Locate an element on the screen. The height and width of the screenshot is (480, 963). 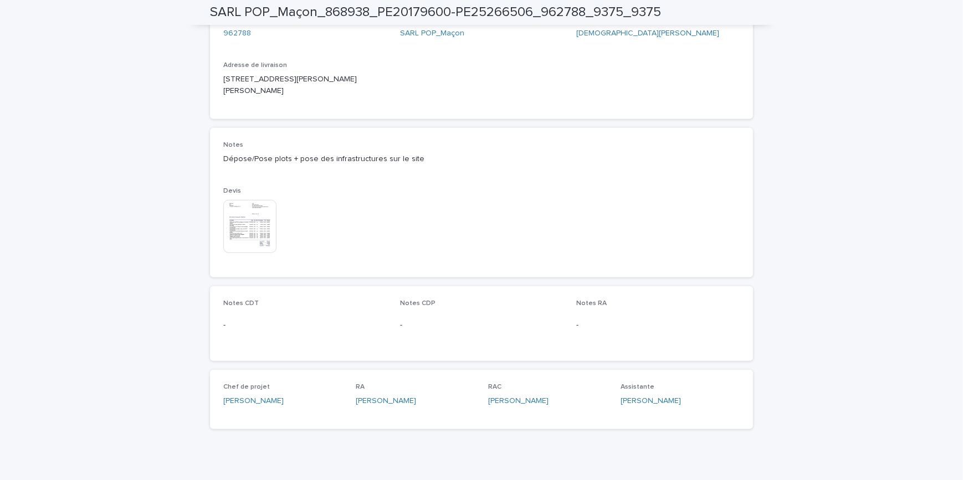
span: Notes CDP is located at coordinates (418, 304).